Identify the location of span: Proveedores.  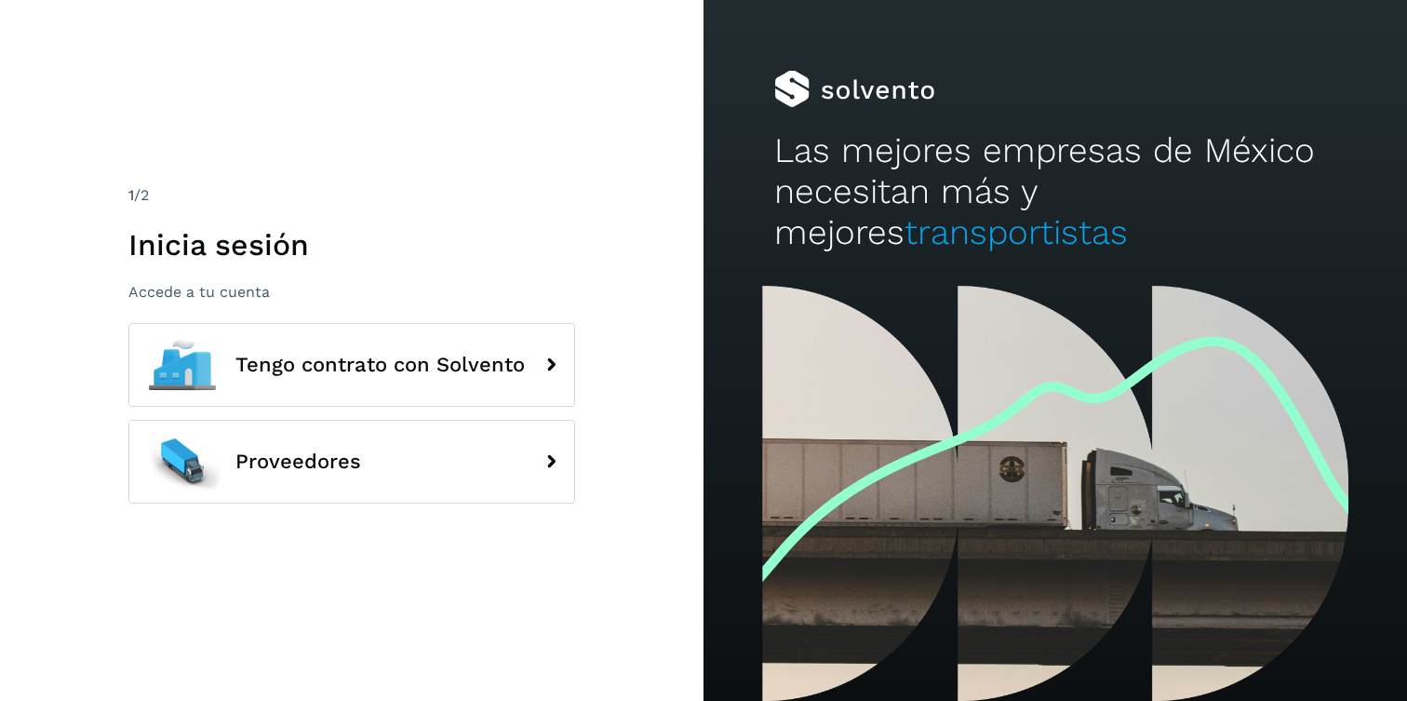
(298, 462).